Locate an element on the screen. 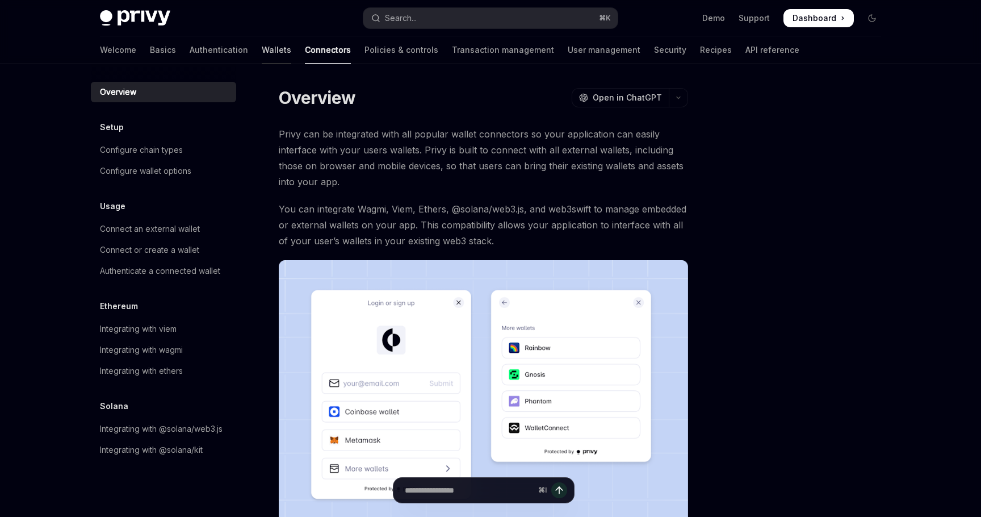 This screenshot has width=981, height=517. a: Recipes is located at coordinates (716, 50).